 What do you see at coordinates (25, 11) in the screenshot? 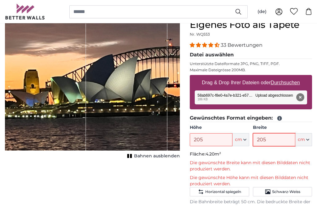
I see `img: Betterwalls` at bounding box center [25, 11].